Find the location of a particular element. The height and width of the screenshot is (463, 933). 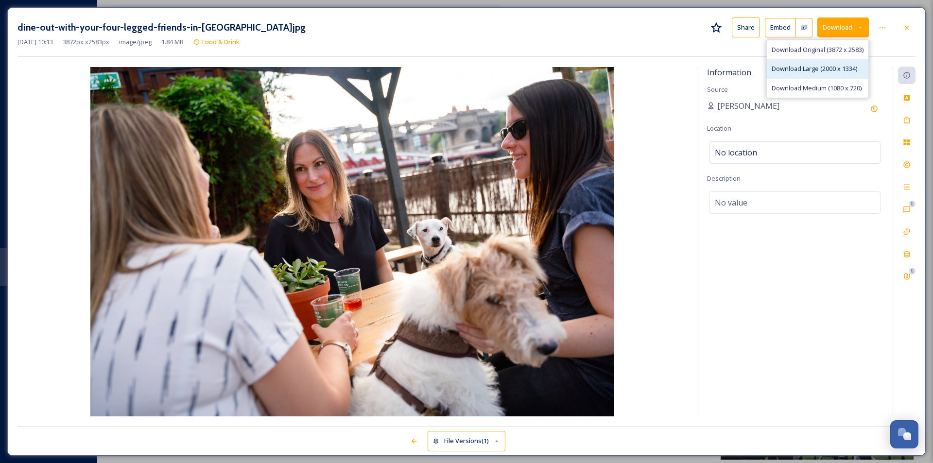

span: Location is located at coordinates (719, 128).